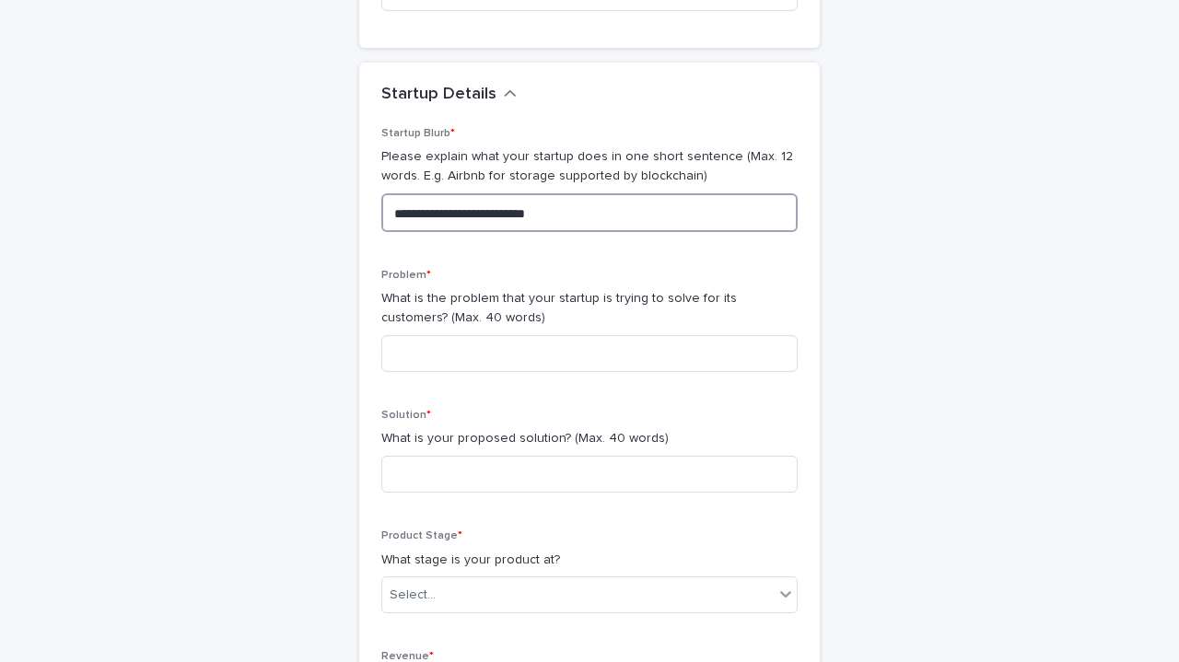  Describe the element at coordinates (407, 657) in the screenshot. I see `span: Revenue` at that location.